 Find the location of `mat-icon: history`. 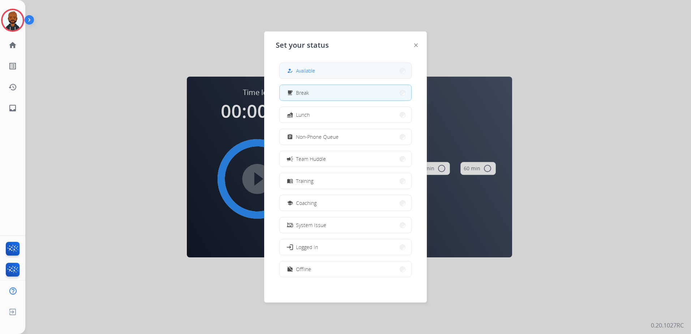

mat-icon: history is located at coordinates (13, 87).